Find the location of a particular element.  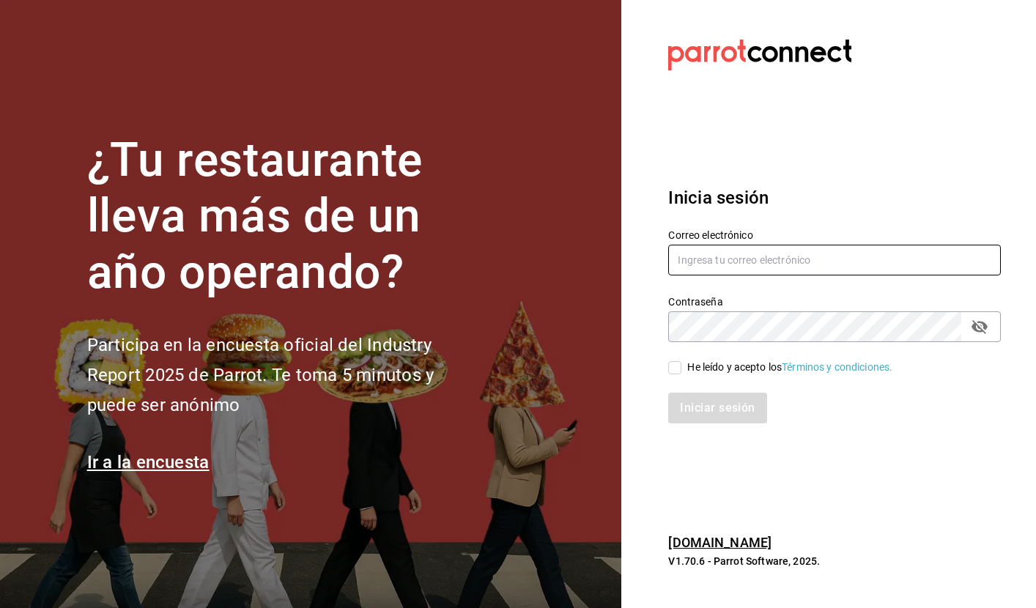

label: Correo electrónico is located at coordinates (834, 234).